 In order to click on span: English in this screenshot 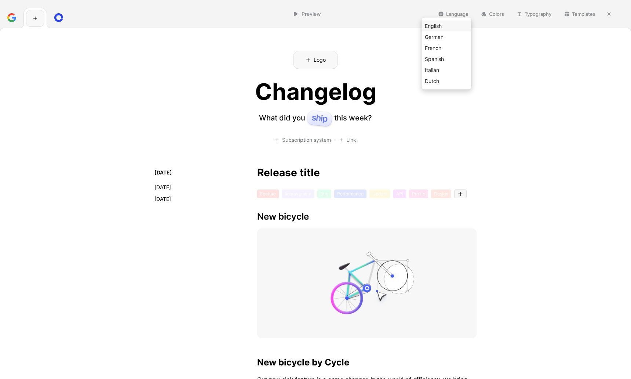, I will do `click(433, 26)`.